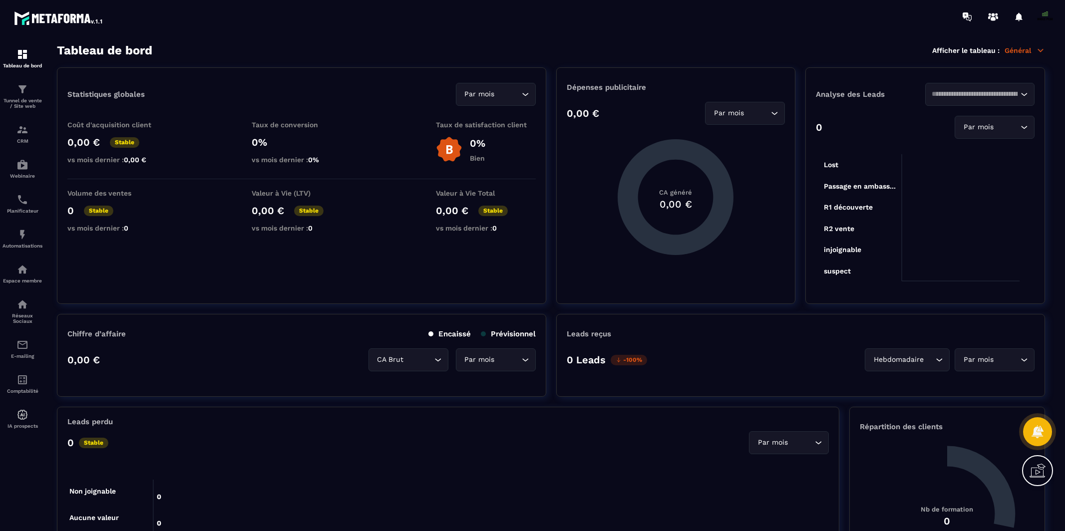  What do you see at coordinates (22, 311) in the screenshot?
I see `a: social-networksocial-networkRéseaux Sociaux` at bounding box center [22, 311].